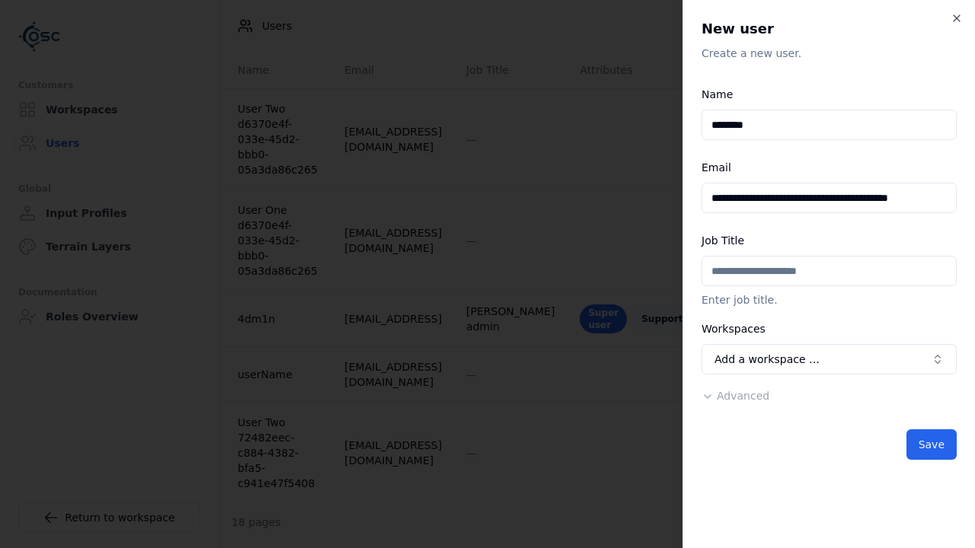  I want to click on p: Enter job title., so click(829, 300).